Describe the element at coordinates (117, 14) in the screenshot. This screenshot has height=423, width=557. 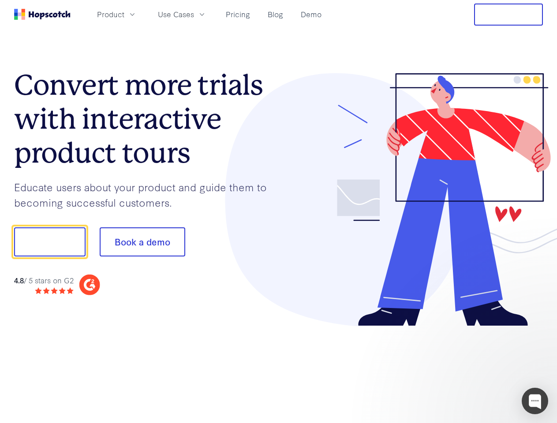
I see `button: Product` at that location.